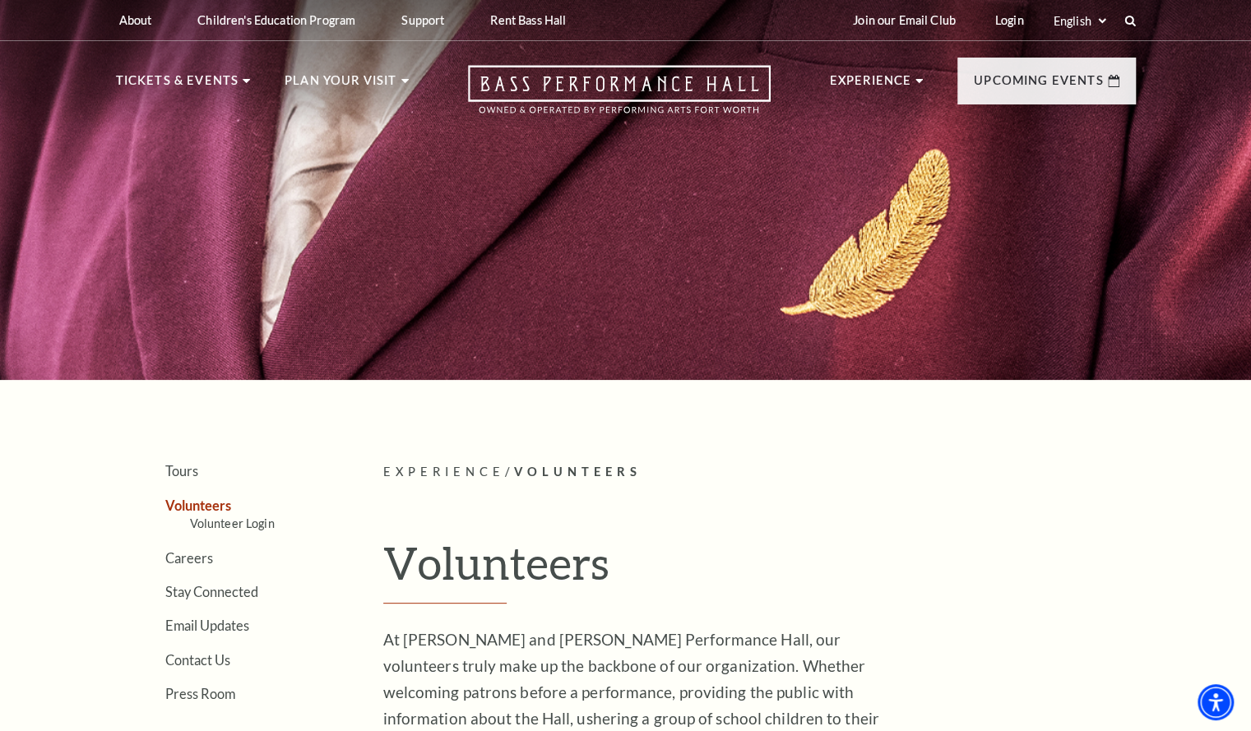  What do you see at coordinates (178, 86) in the screenshot?
I see `p: Tickets & Events` at bounding box center [178, 86].